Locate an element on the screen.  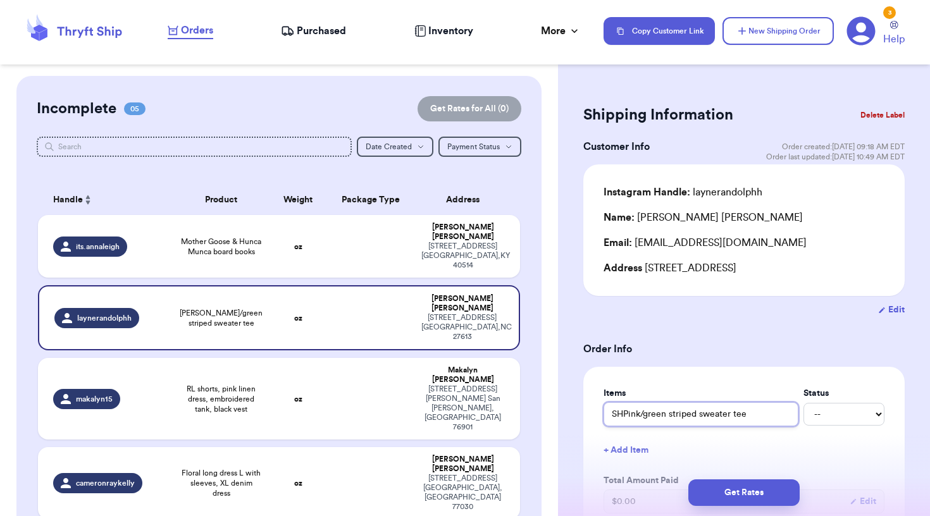
h2: Incomplete is located at coordinates (77, 109).